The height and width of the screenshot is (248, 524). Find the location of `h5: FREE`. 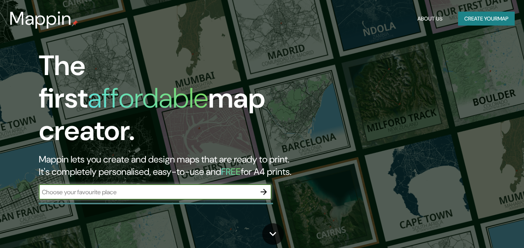

h5: FREE is located at coordinates (231, 172).